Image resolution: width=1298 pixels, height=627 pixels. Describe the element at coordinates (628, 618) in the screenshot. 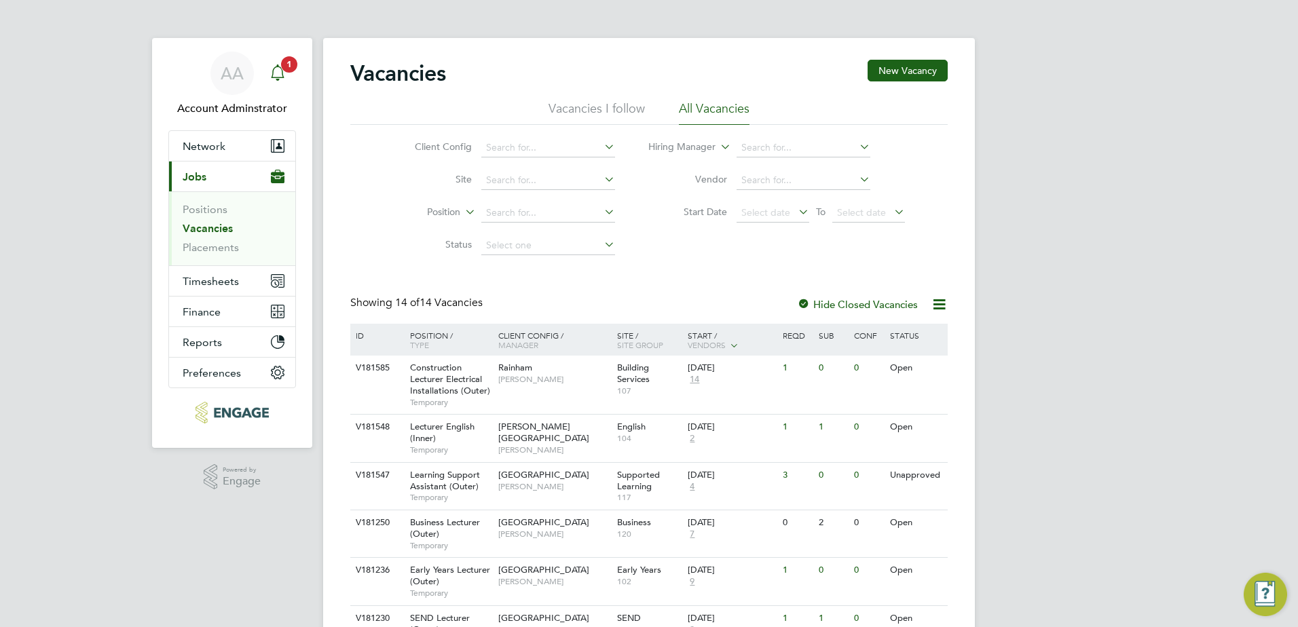

I see `span: SEND` at that location.